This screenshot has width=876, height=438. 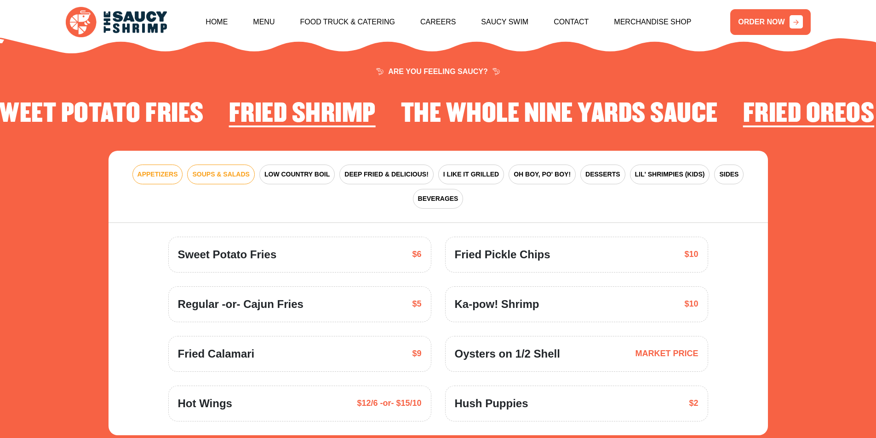 What do you see at coordinates (438, 199) in the screenshot?
I see `button: BEVERAGES` at bounding box center [438, 199].